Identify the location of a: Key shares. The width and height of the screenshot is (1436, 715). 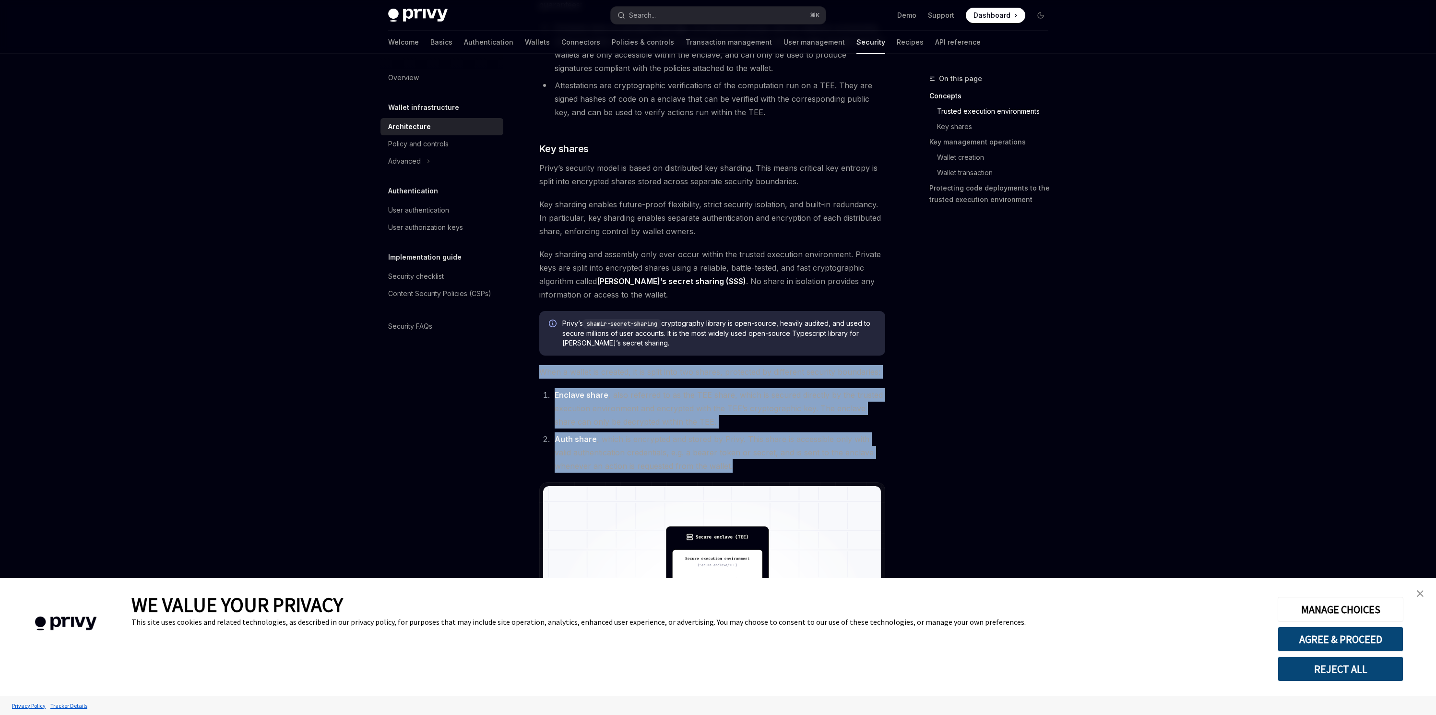
(996, 127).